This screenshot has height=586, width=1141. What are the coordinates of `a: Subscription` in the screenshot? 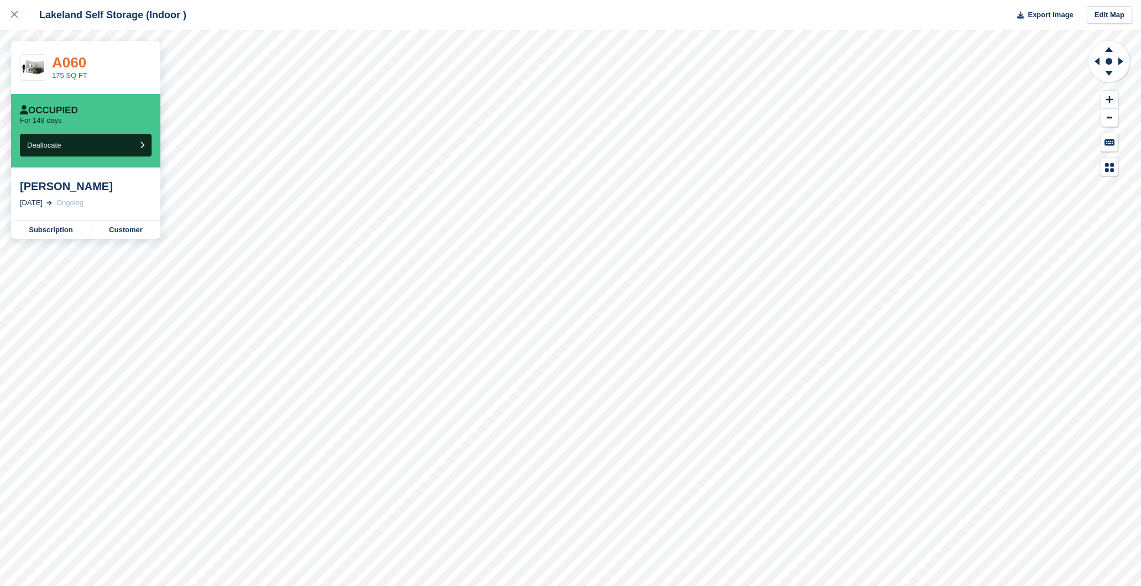 It's located at (51, 230).